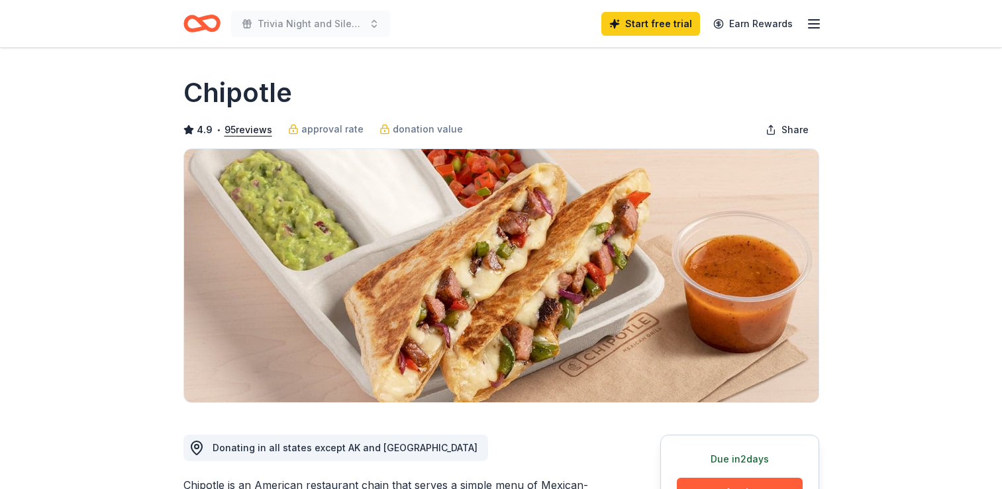 The height and width of the screenshot is (489, 1002). What do you see at coordinates (795, 130) in the screenshot?
I see `span: Share` at bounding box center [795, 130].